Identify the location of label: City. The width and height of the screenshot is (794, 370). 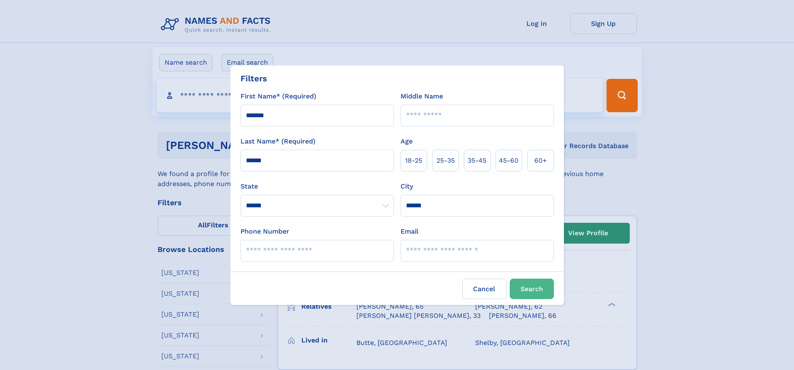
(407, 186).